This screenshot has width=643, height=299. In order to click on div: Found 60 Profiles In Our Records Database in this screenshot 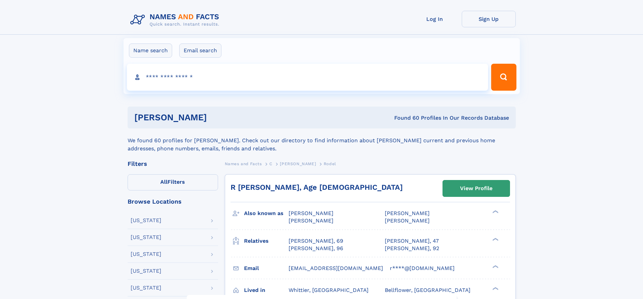, I will do `click(404, 118)`.